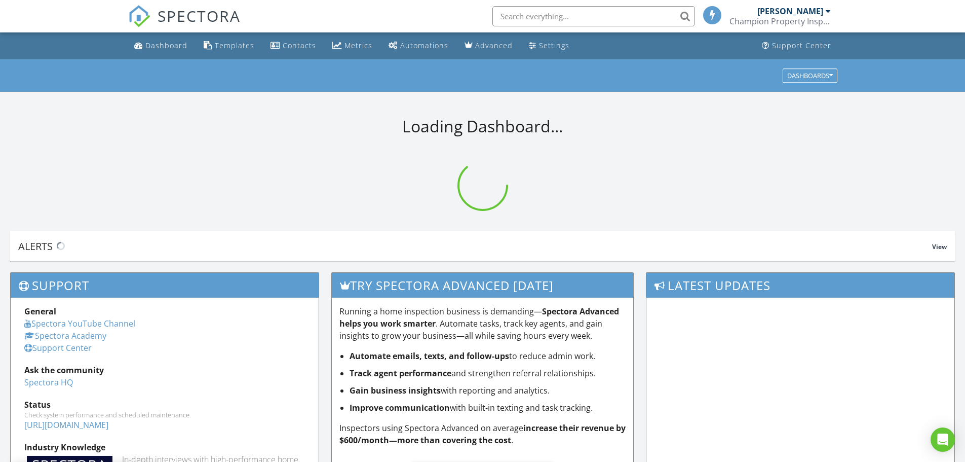 Image resolution: width=965 pixels, height=462 pixels. I want to click on div: Templates, so click(235, 45).